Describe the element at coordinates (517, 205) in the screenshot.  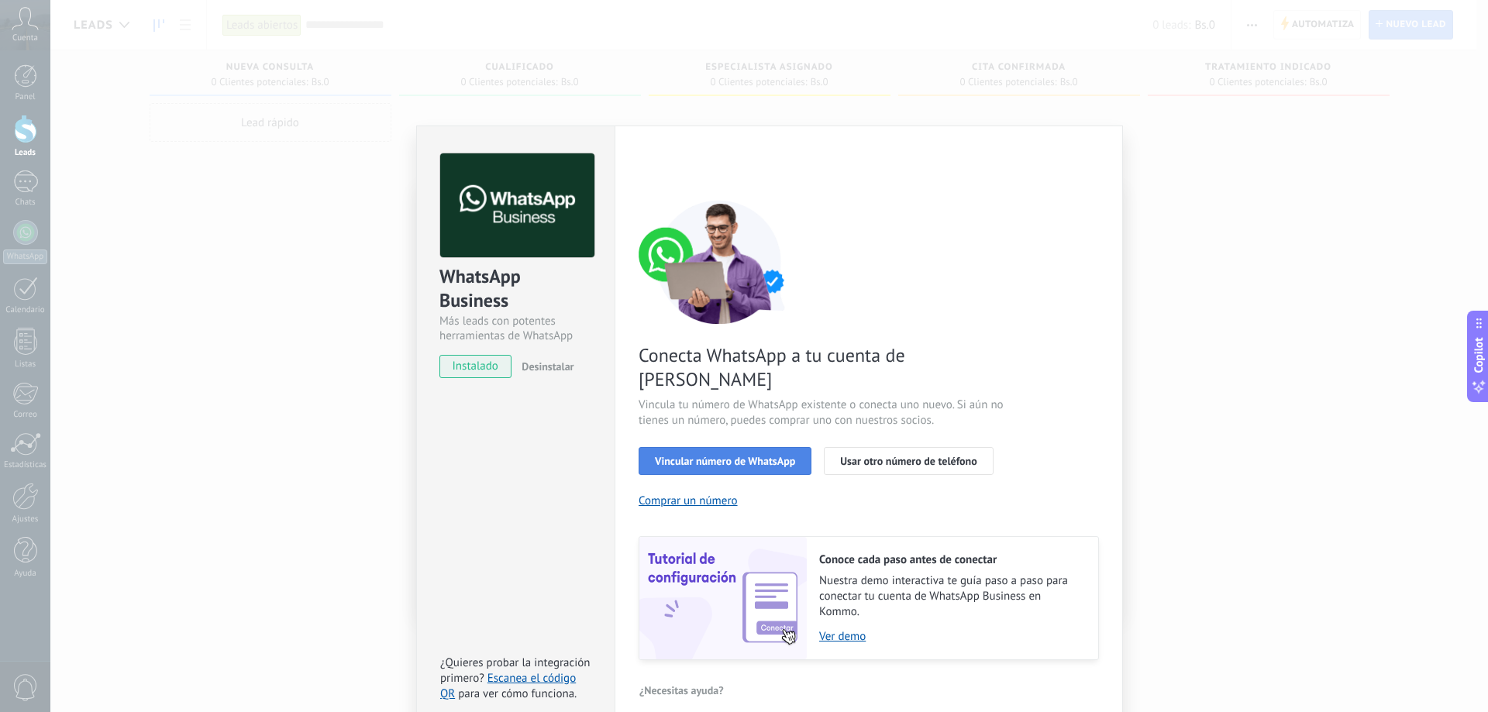
I see `img: logo_main.png` at that location.